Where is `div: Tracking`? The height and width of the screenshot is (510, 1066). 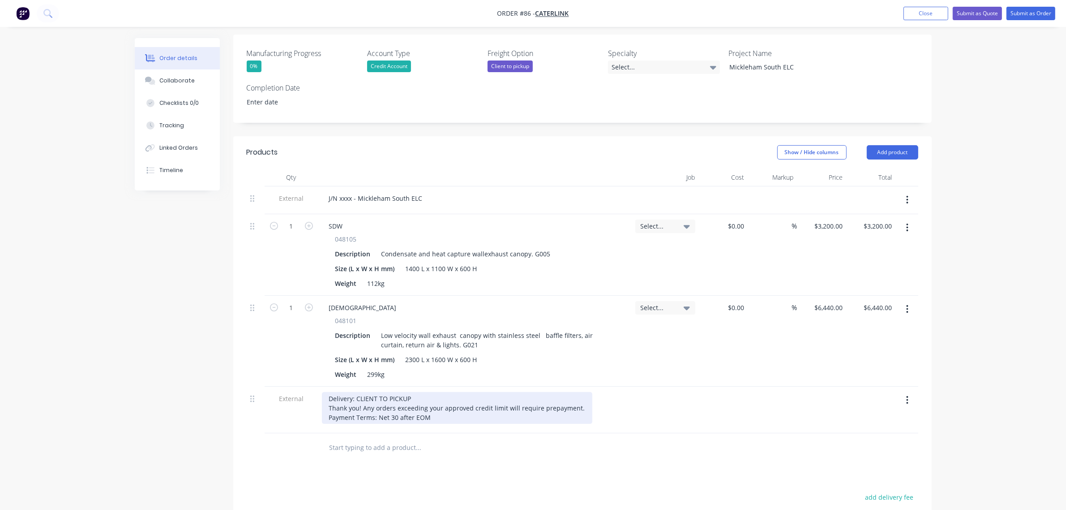 div: Tracking is located at coordinates (172, 125).